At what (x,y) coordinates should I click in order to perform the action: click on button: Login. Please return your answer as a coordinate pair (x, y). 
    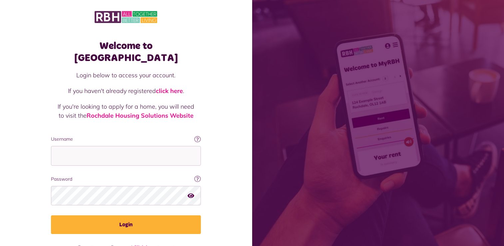
    Looking at the image, I should click on (126, 225).